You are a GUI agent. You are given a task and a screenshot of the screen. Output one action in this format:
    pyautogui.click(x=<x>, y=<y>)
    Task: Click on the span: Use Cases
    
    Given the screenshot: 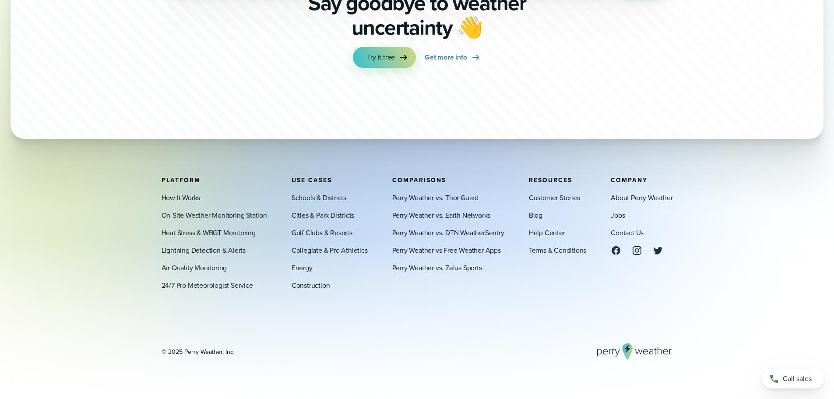 What is the action you would take?
    pyautogui.click(x=312, y=179)
    